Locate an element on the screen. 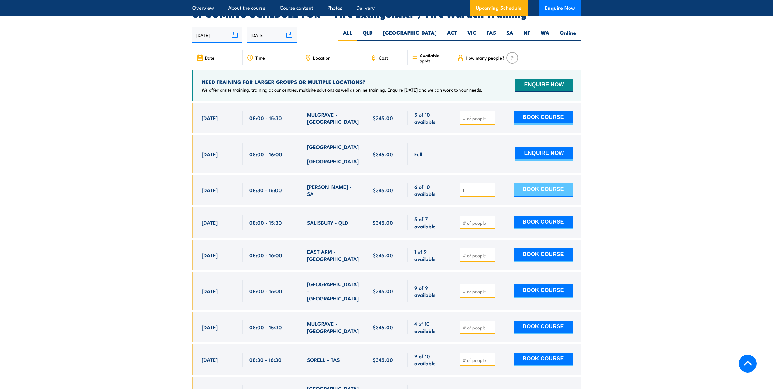 Image resolution: width=773 pixels, height=389 pixels. h2: UPCOMING SCHEDULE FOR - "Fire Extinguisher / Fire Warden Training" is located at coordinates (387, 13).